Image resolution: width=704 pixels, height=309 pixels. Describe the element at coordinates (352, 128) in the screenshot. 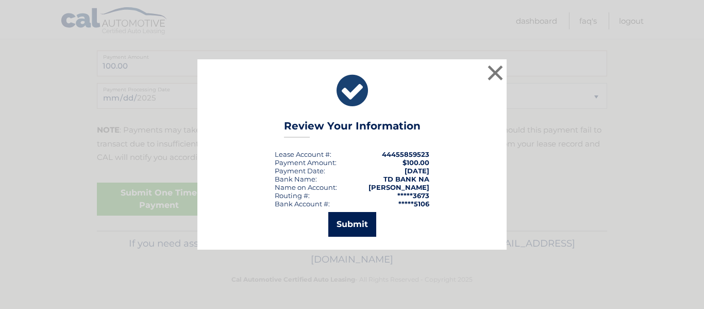

I see `h3: Review Your Information` at that location.